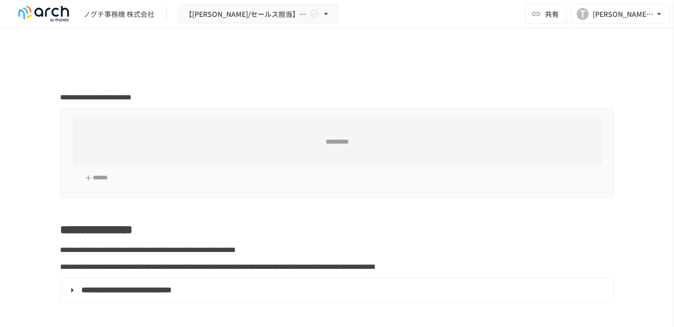 The image size is (674, 327). Describe the element at coordinates (44, 14) in the screenshot. I see `img: logo-default@2x-9cf2c760.svg` at that location.